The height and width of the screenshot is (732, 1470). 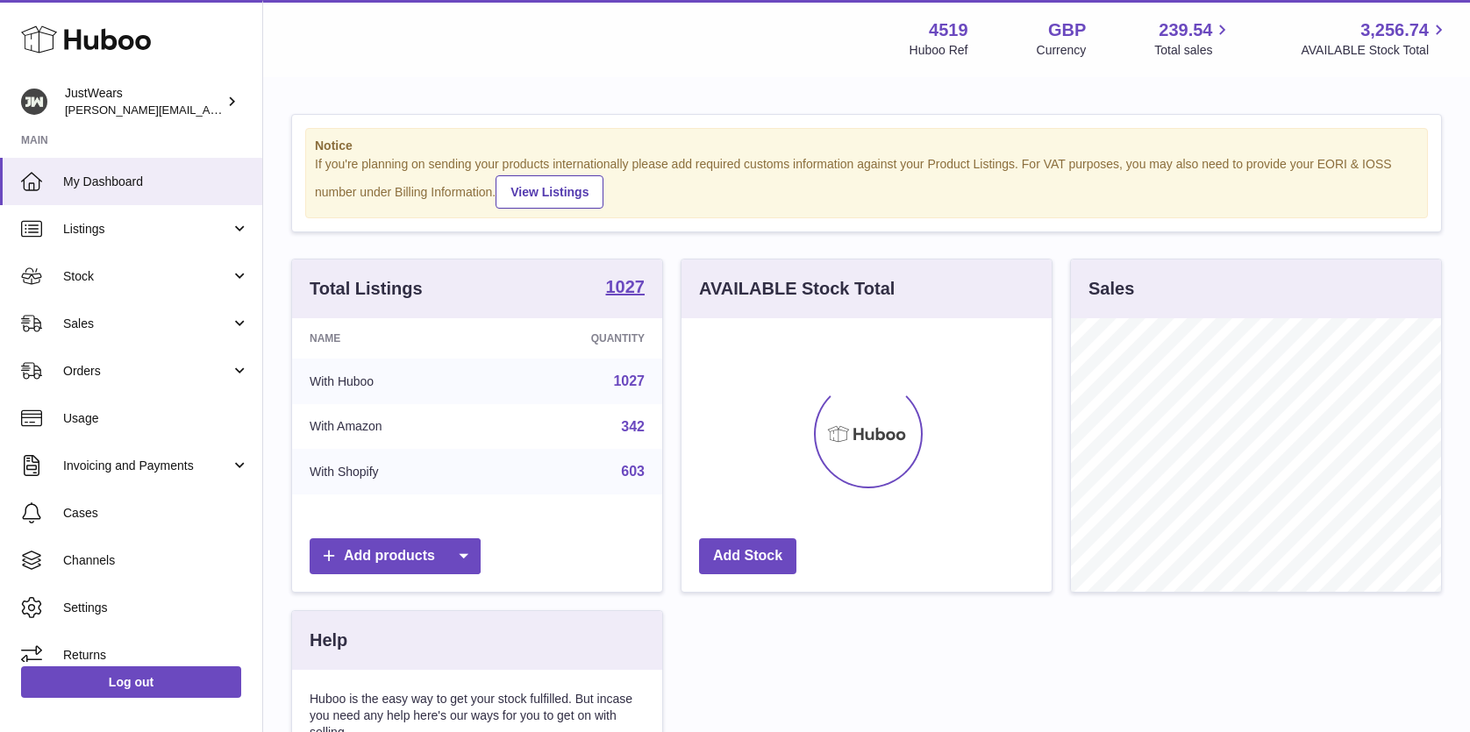 What do you see at coordinates (156, 655) in the screenshot?
I see `span: Returns` at bounding box center [156, 655].